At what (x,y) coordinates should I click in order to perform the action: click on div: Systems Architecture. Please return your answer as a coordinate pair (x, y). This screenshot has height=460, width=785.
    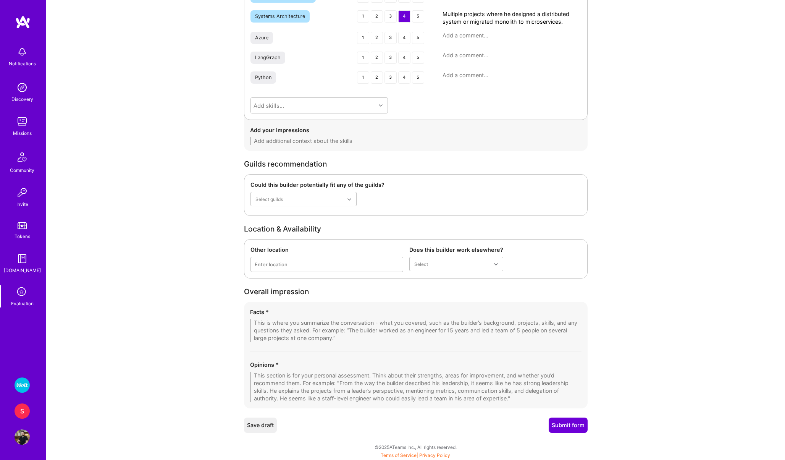
    Looking at the image, I should click on (280, 16).